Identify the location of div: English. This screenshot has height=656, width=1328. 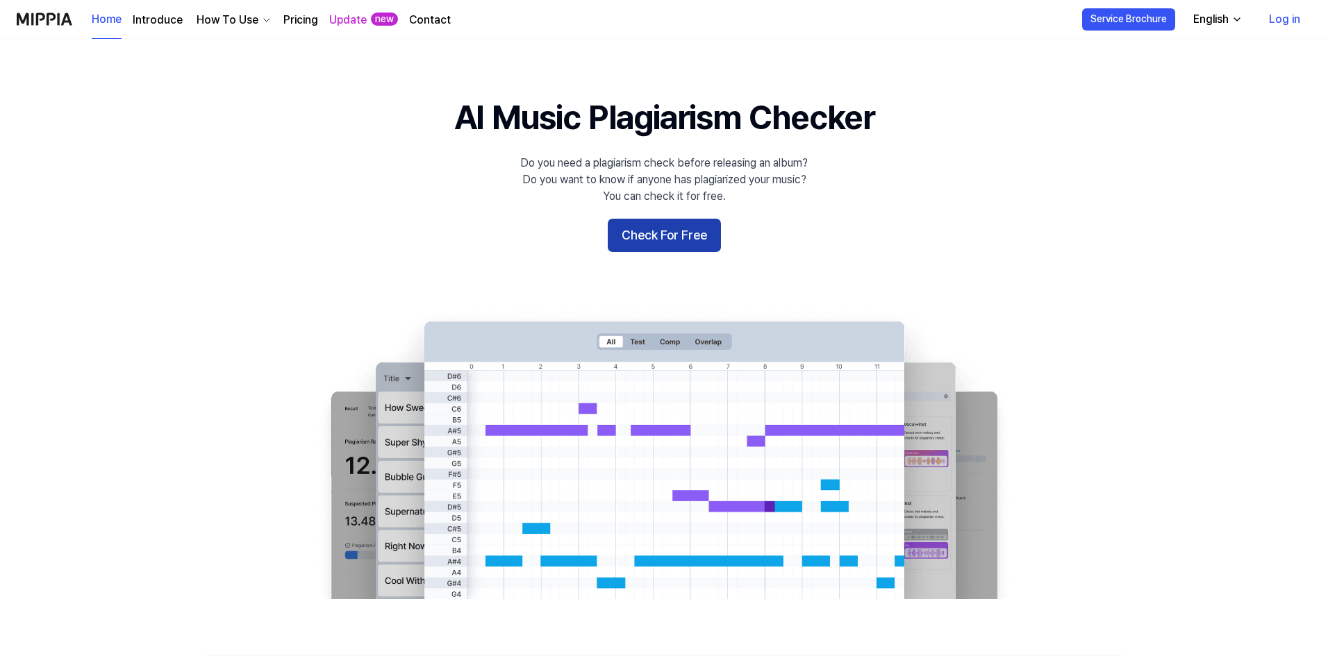
(1210, 19).